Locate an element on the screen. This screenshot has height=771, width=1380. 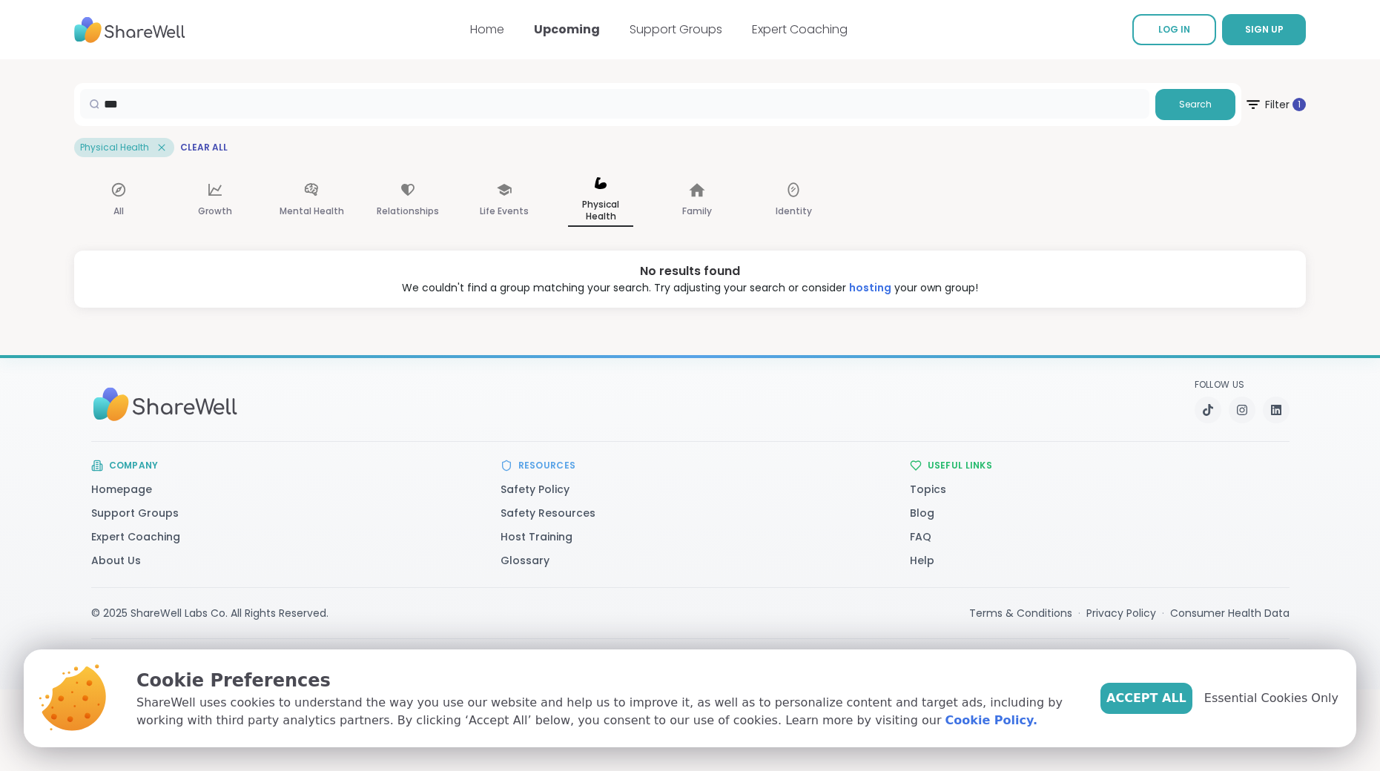
a: Glossary is located at coordinates (525, 561).